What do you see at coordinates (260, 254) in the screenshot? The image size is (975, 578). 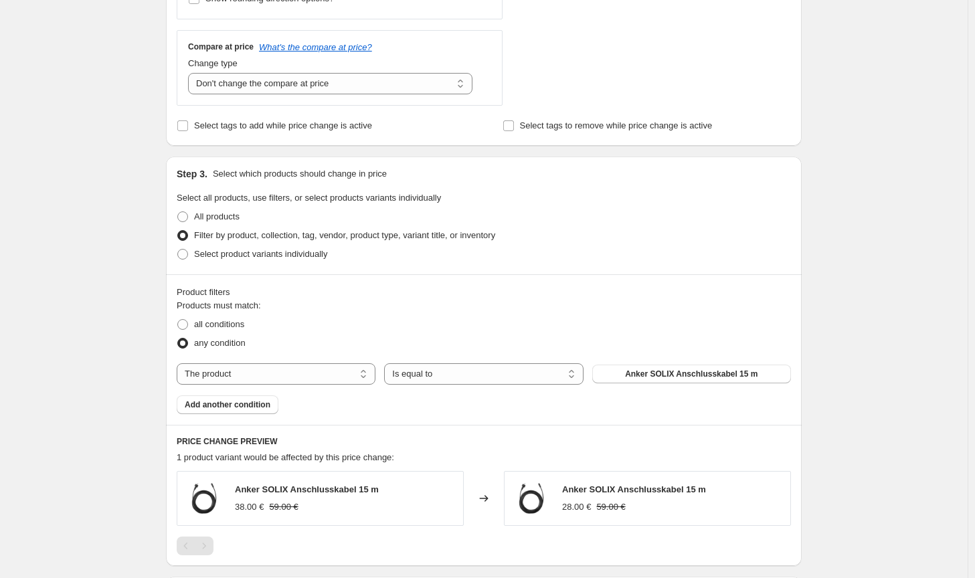 I see `span: Select product variants individually` at bounding box center [260, 254].